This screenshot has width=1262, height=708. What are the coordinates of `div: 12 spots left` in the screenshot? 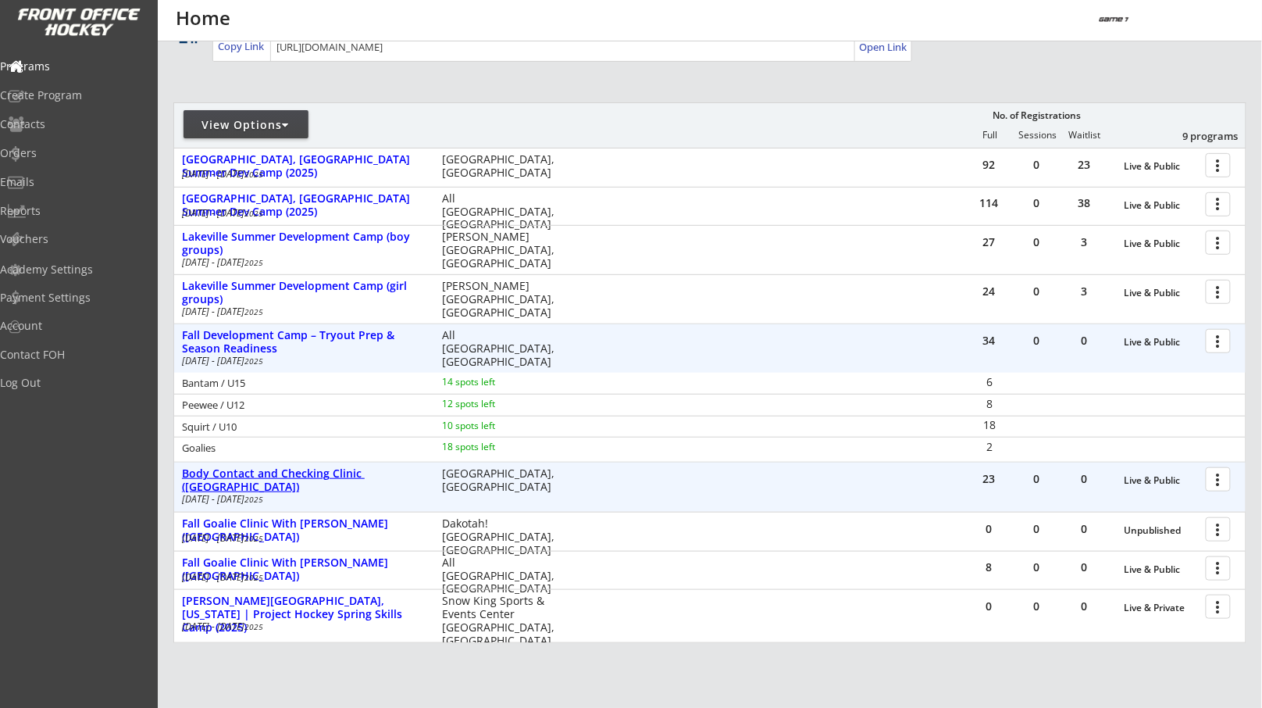 It's located at (492, 404).